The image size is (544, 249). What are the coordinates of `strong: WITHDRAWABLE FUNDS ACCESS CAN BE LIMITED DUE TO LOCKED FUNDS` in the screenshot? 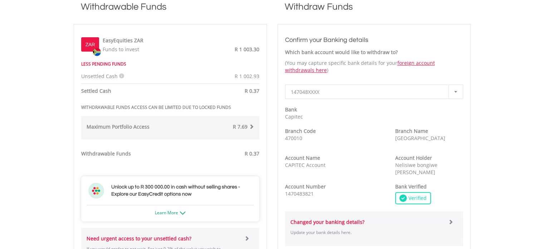 It's located at (156, 107).